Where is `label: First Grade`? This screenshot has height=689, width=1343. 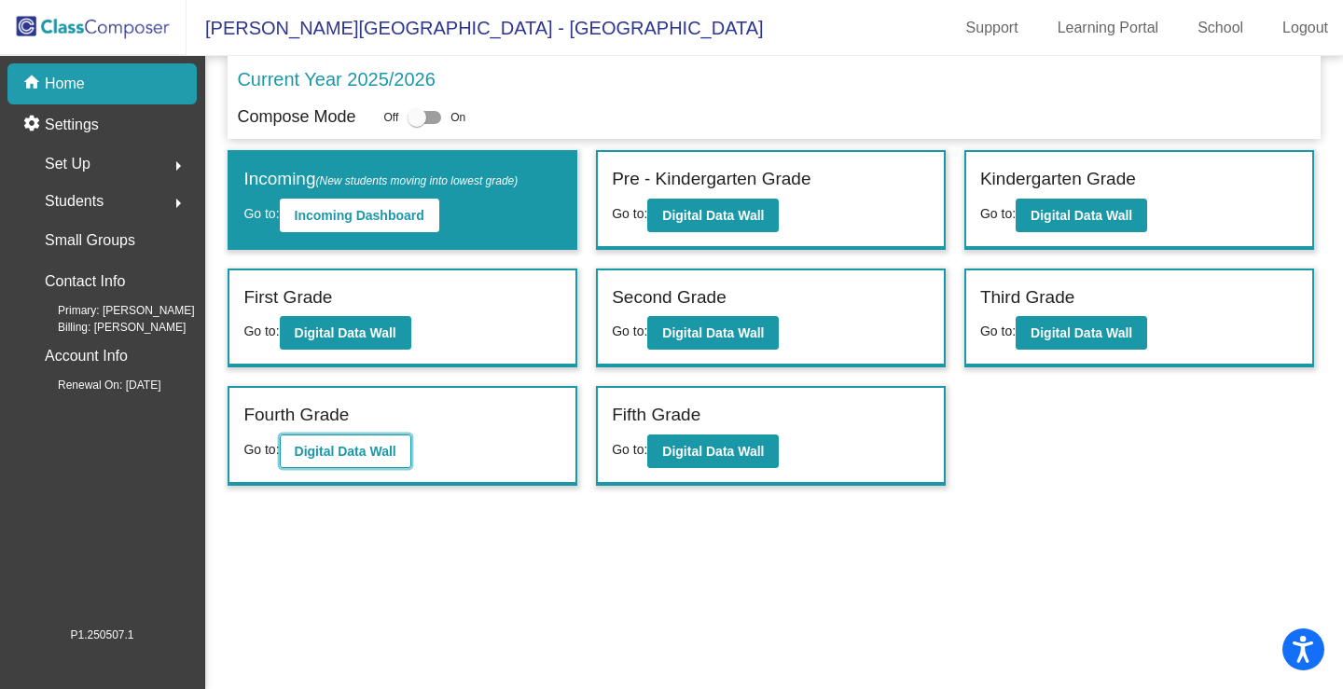
label: First Grade is located at coordinates (287, 298).